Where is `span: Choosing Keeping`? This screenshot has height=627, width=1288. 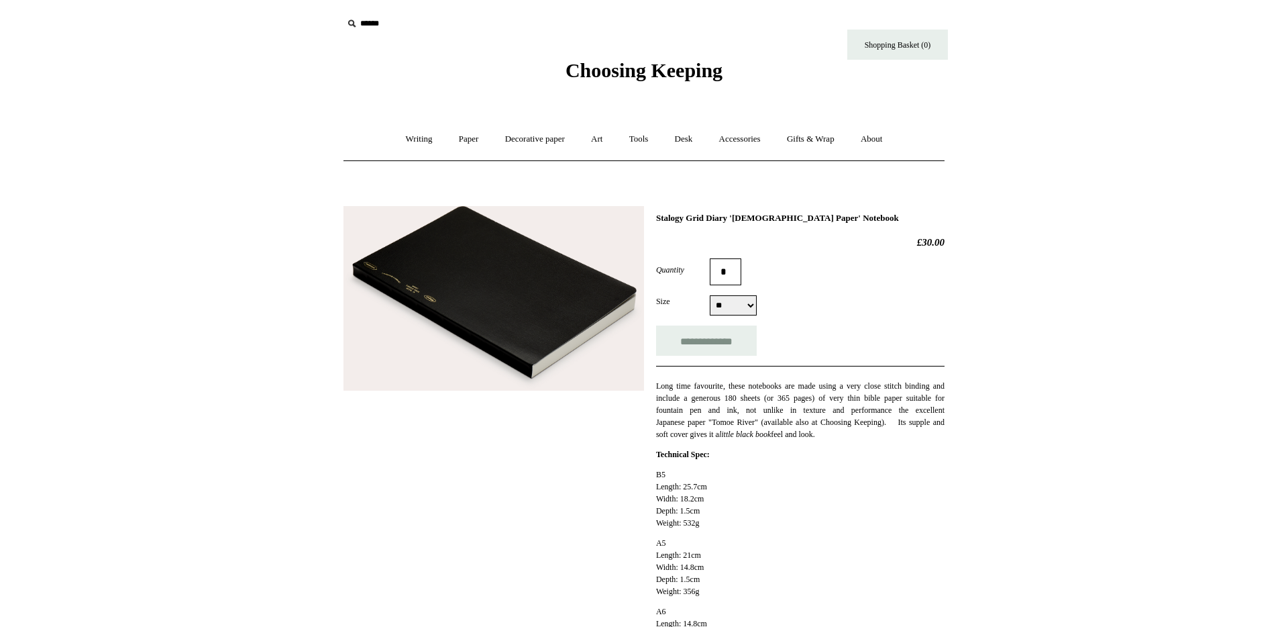 span: Choosing Keeping is located at coordinates (644, 70).